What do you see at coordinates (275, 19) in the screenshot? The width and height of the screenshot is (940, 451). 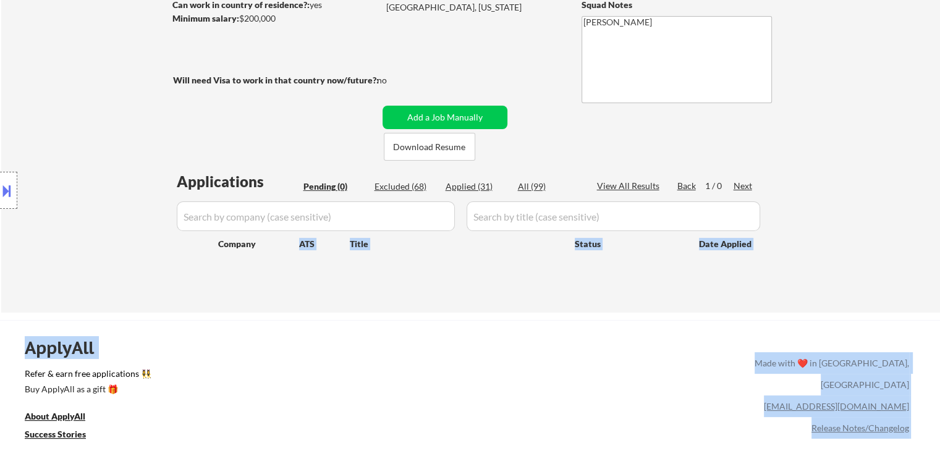 I see `div: $200,000` at bounding box center [275, 19].